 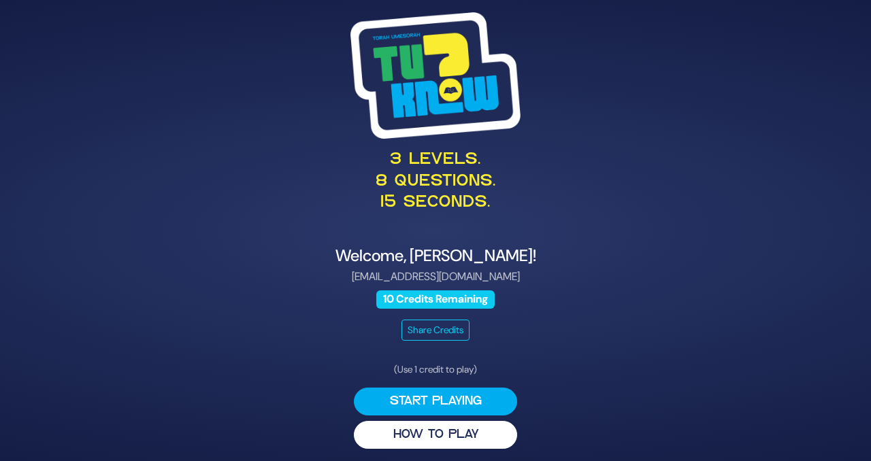 What do you see at coordinates (436, 369) in the screenshot?
I see `p: (Use 1 credit to play)` at bounding box center [436, 369].